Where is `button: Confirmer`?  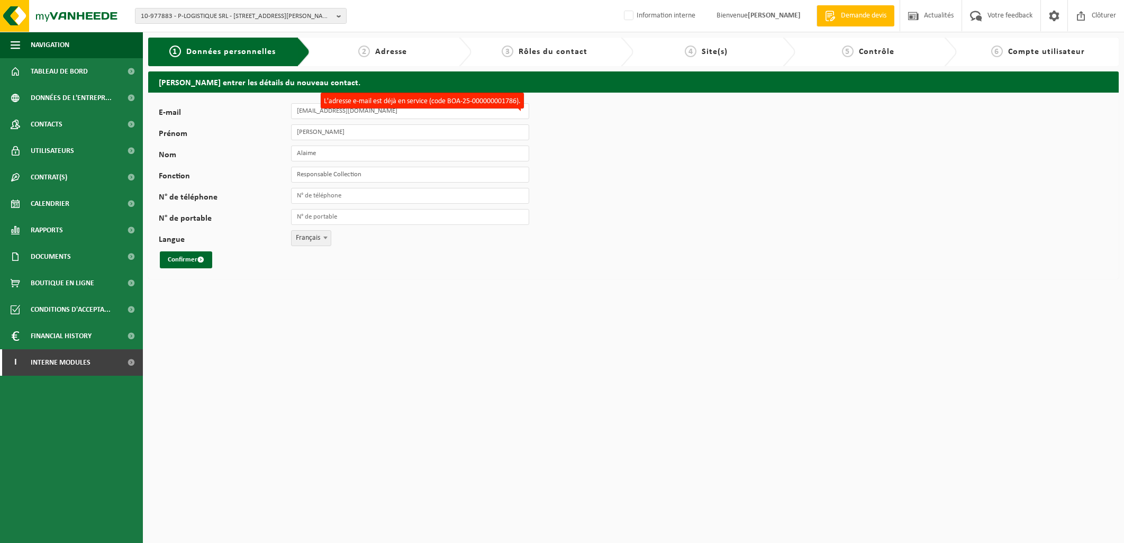
button: Confirmer is located at coordinates (186, 260).